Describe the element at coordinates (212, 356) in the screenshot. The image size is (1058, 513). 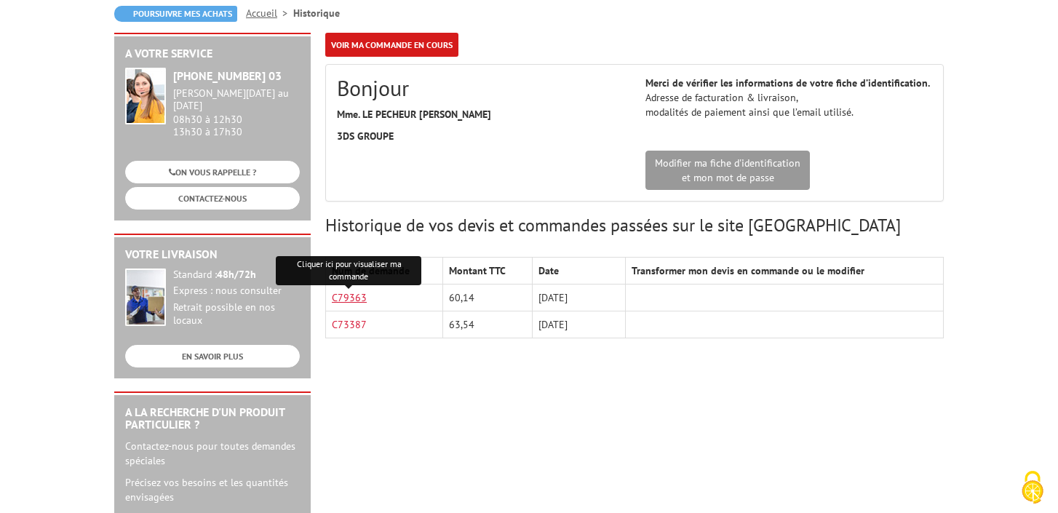
I see `a: EN SAVOIR PLUS` at that location.